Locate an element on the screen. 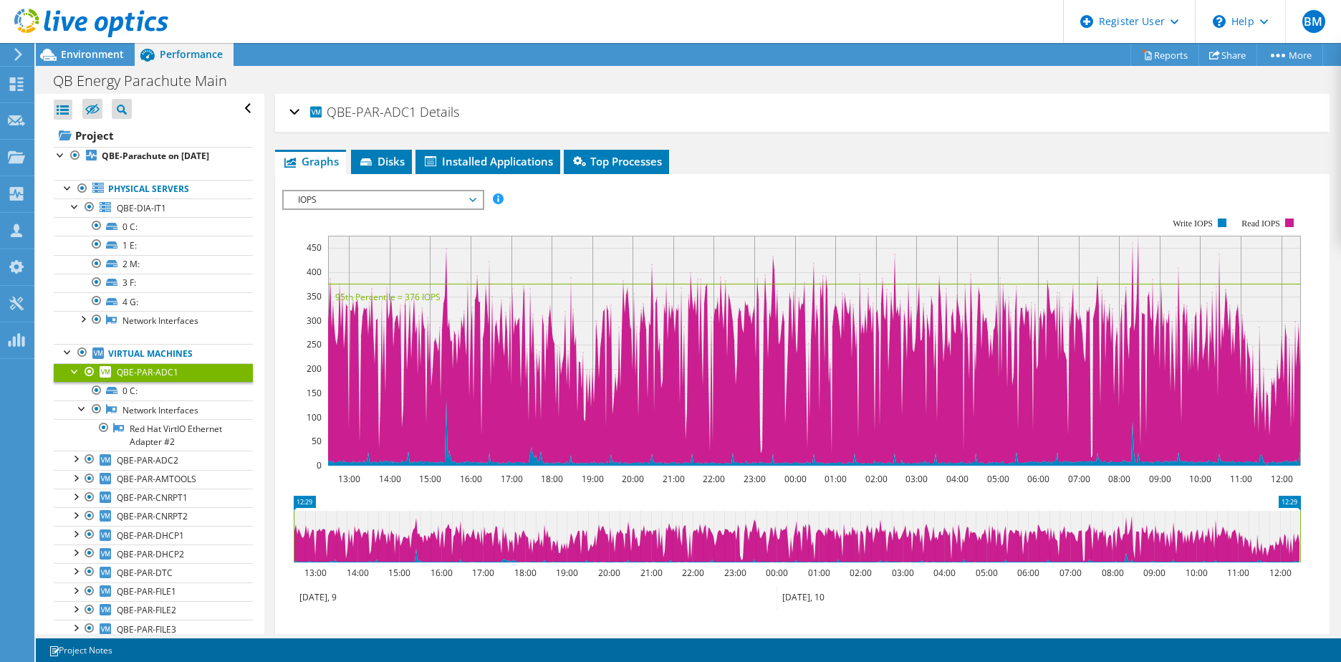 The height and width of the screenshot is (662, 1341). text: 50 is located at coordinates (317, 441).